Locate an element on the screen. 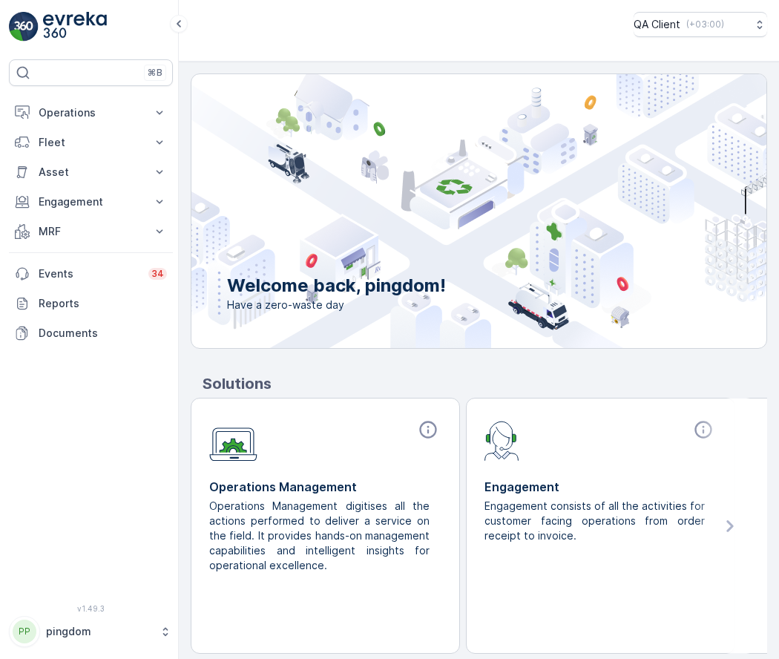 Image resolution: width=779 pixels, height=659 pixels. div: PP is located at coordinates (24, 632).